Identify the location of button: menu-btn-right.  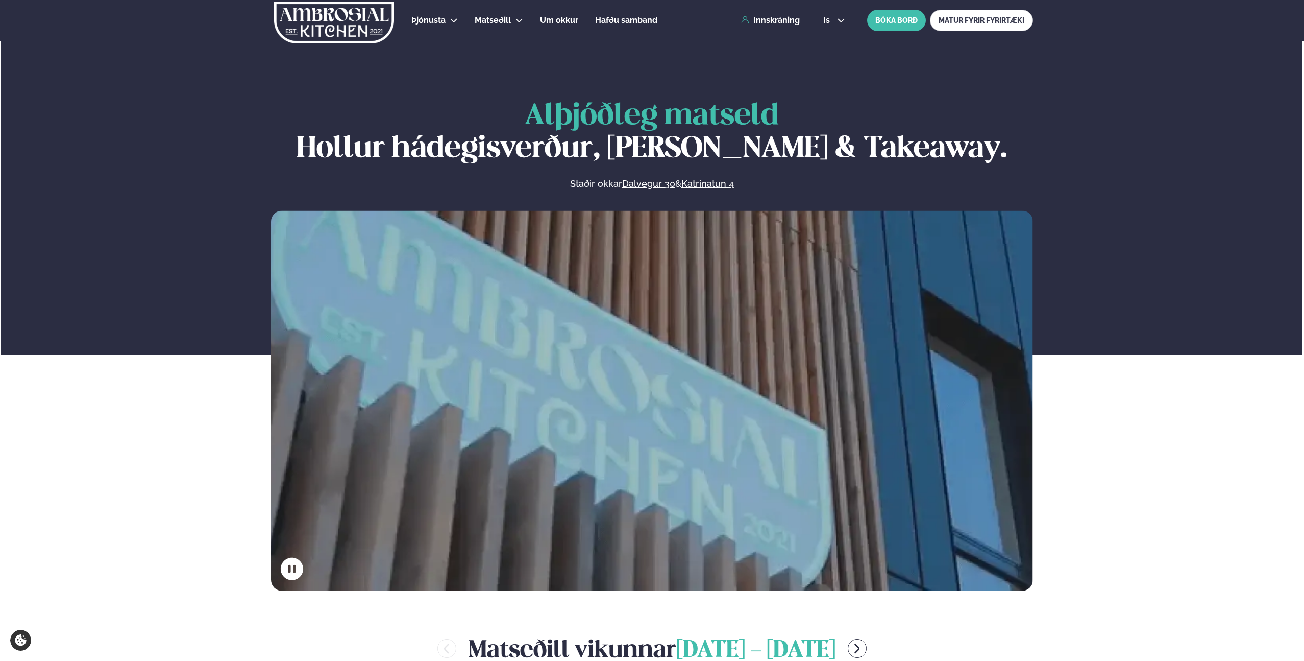
(857, 648).